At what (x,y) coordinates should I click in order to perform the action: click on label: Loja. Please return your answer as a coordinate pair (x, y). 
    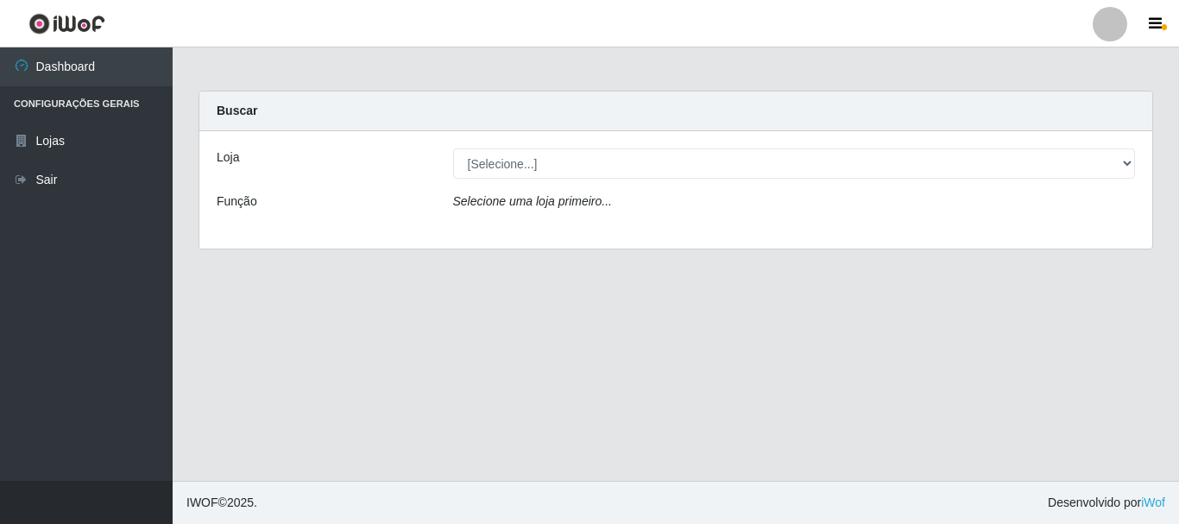
    Looking at the image, I should click on (228, 157).